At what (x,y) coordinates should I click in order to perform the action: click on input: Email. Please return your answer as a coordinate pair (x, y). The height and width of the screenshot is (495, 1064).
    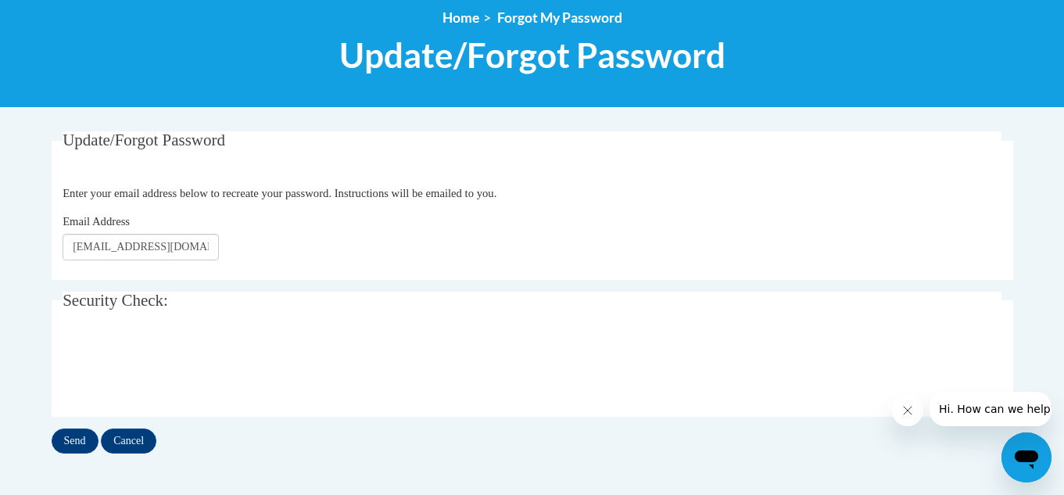
    Looking at the image, I should click on (141, 247).